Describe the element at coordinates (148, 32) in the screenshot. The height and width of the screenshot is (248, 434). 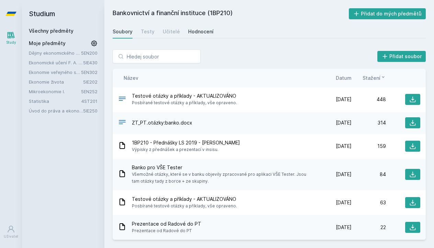
I see `div: Testy` at that location.